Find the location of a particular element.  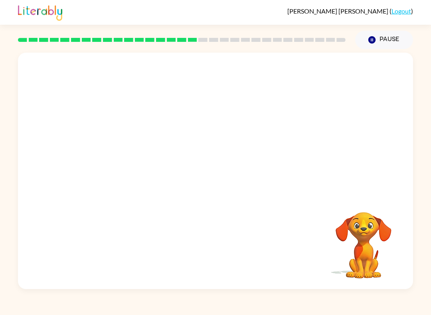

a: Logout is located at coordinates (401, 11).